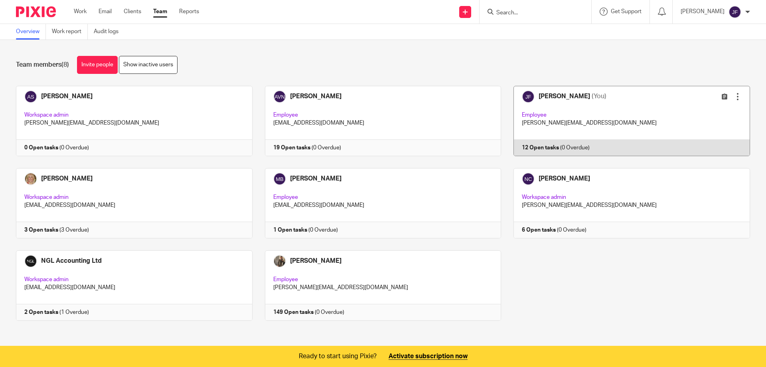 The height and width of the screenshot is (367, 766). What do you see at coordinates (148, 65) in the screenshot?
I see `a: Show inactive users` at bounding box center [148, 65].